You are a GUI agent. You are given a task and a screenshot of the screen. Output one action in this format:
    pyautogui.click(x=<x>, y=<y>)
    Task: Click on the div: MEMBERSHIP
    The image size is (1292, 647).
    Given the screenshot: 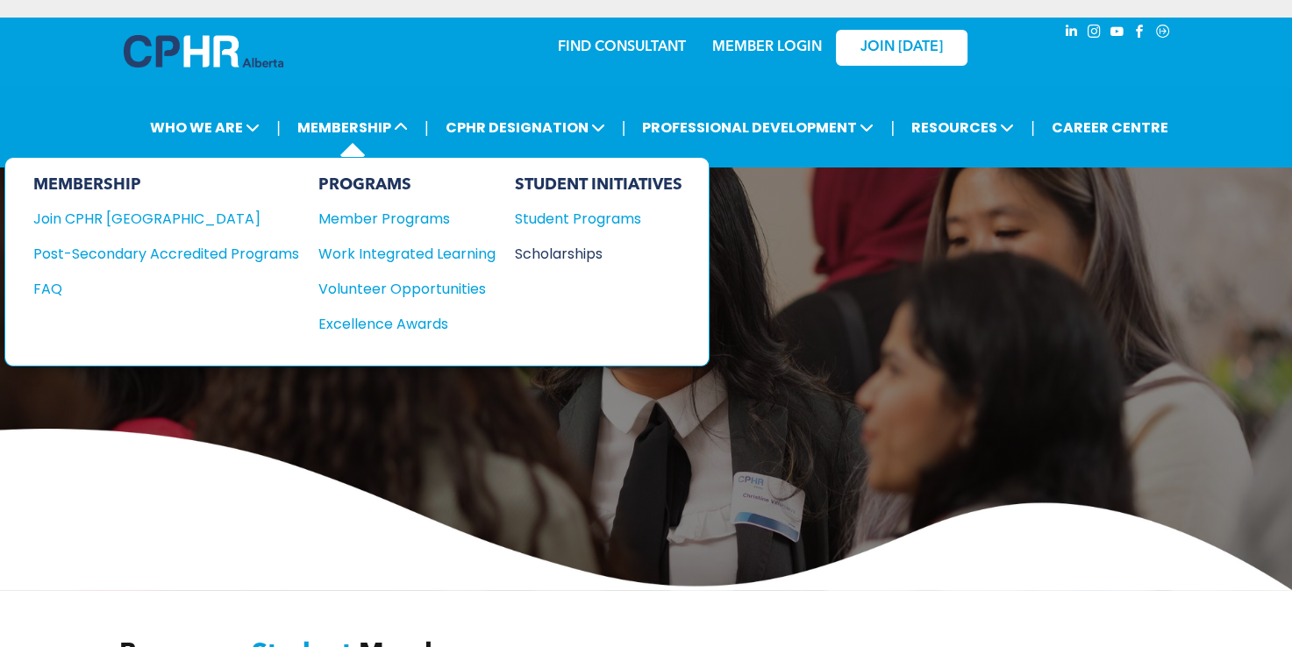 What is the action you would take?
    pyautogui.click(x=166, y=185)
    